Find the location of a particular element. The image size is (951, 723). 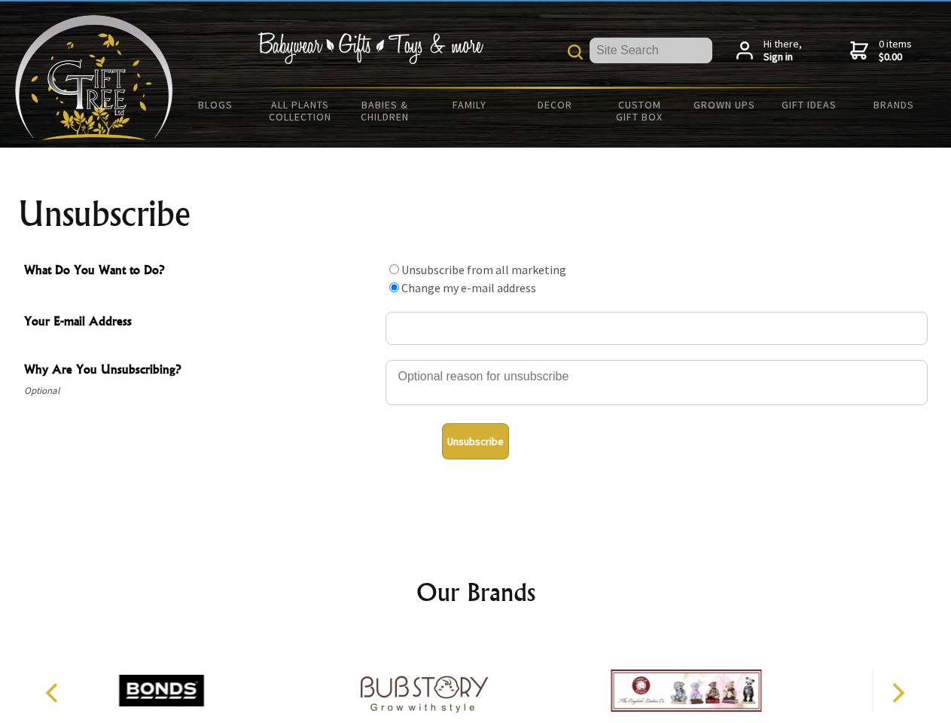

input: Your E-mail Address is located at coordinates (656, 328).